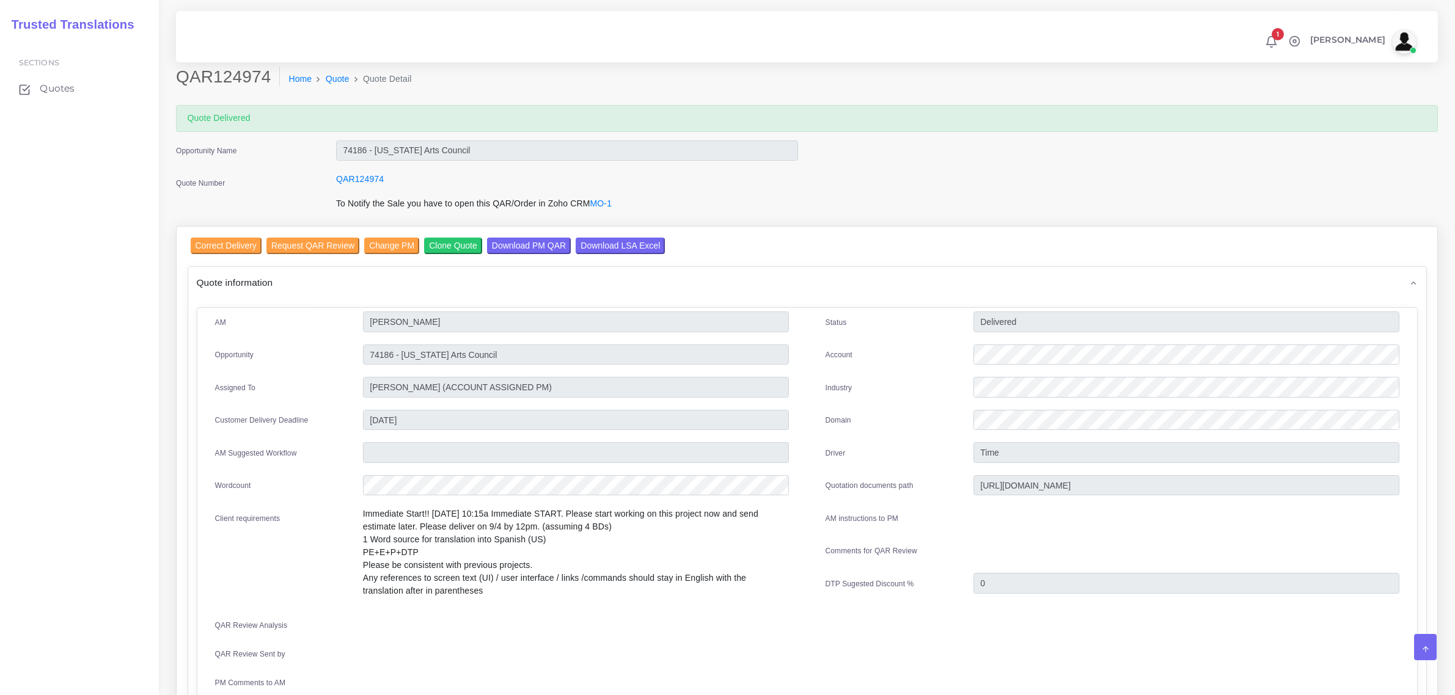 The height and width of the screenshot is (695, 1455). I want to click on div: Quote Delivered, so click(807, 119).